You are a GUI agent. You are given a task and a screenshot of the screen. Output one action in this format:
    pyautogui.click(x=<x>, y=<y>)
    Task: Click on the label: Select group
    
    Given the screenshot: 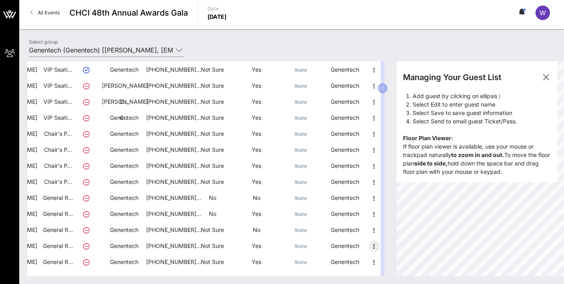 What is the action you would take?
    pyautogui.click(x=43, y=42)
    